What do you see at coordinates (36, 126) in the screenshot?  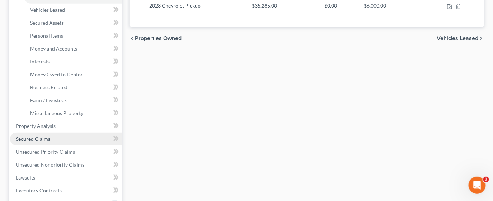 I see `span: Property Analysis` at bounding box center [36, 126].